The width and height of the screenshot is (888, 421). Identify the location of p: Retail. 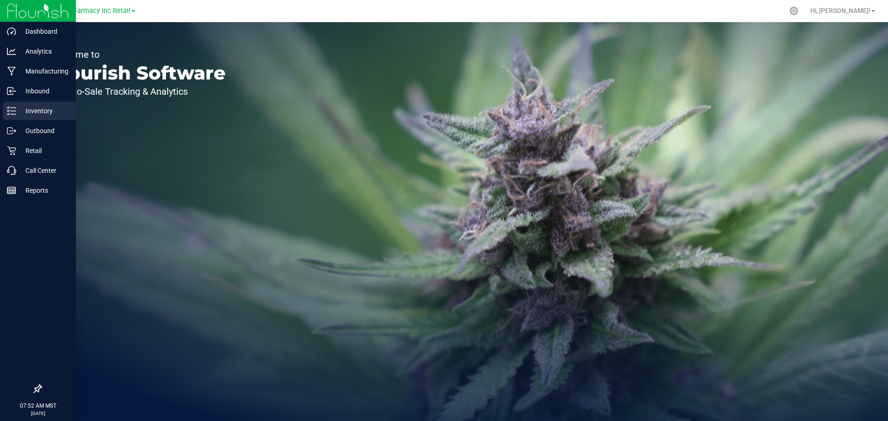
(44, 151).